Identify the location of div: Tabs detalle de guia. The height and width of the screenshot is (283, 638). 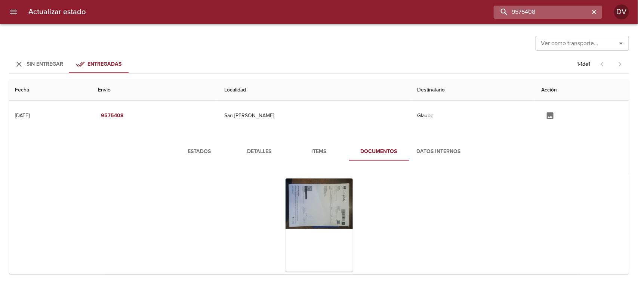
(319, 152).